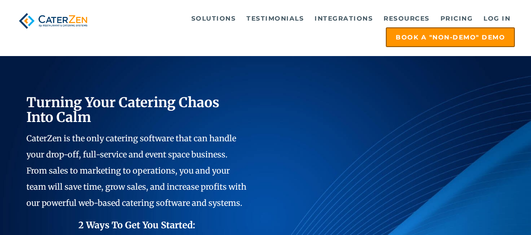 The height and width of the screenshot is (235, 531). Describe the element at coordinates (456, 18) in the screenshot. I see `a: Pricing` at that location.